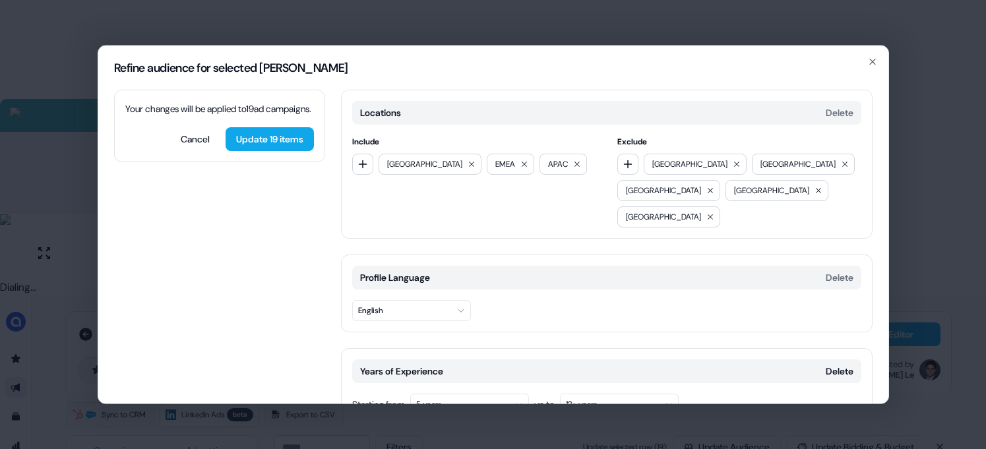 This screenshot has width=986, height=449. What do you see at coordinates (270, 139) in the screenshot?
I see `button: Update 19 items` at bounding box center [270, 139].